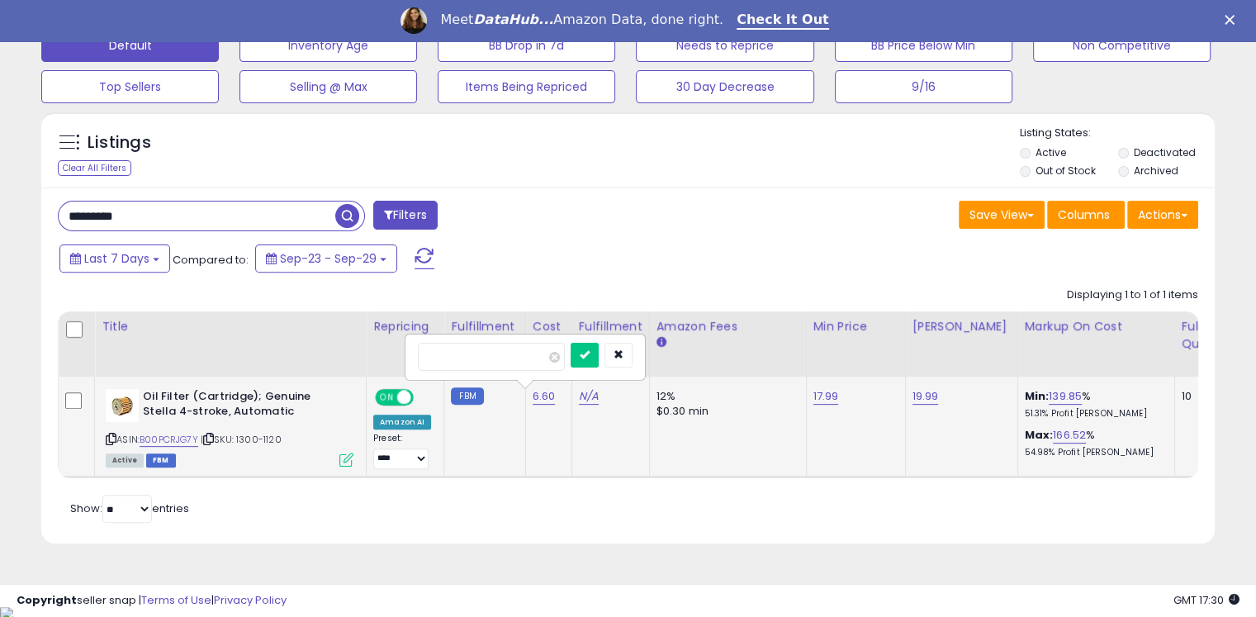 This screenshot has height=617, width=1256. I want to click on button: BB Price Below Min, so click(923, 45).